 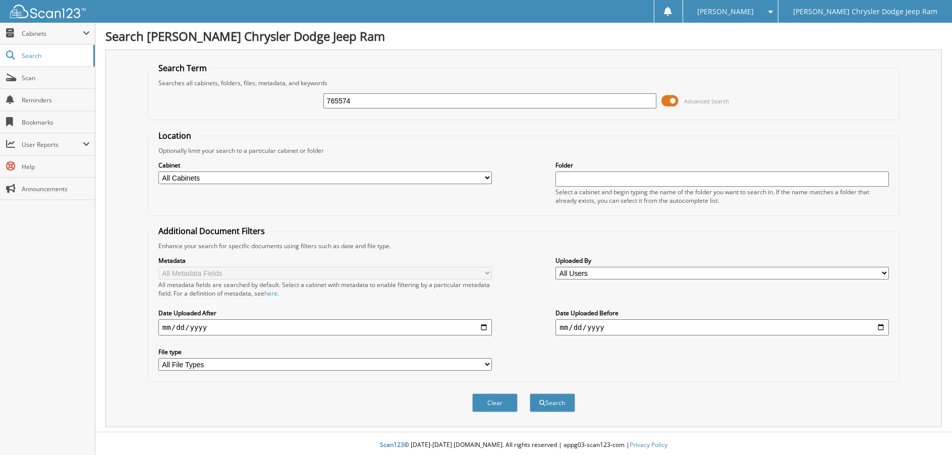 I want to click on label: Folder, so click(x=722, y=165).